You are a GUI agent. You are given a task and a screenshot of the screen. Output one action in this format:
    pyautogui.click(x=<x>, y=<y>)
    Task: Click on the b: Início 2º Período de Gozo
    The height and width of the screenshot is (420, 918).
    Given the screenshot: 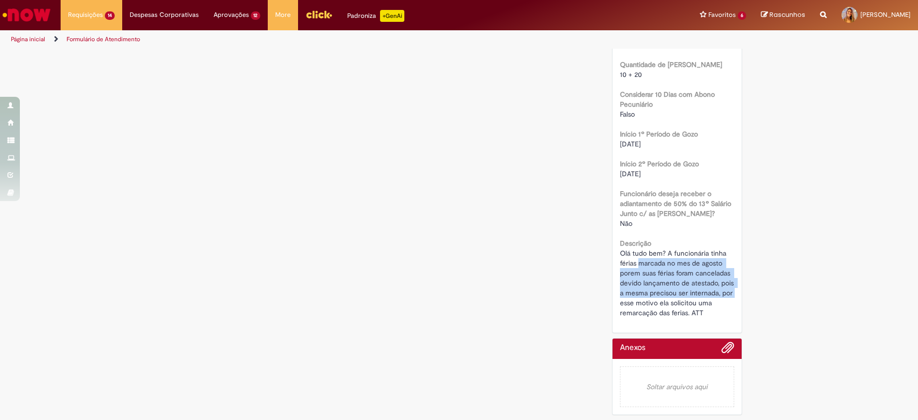 What is the action you would take?
    pyautogui.click(x=659, y=164)
    